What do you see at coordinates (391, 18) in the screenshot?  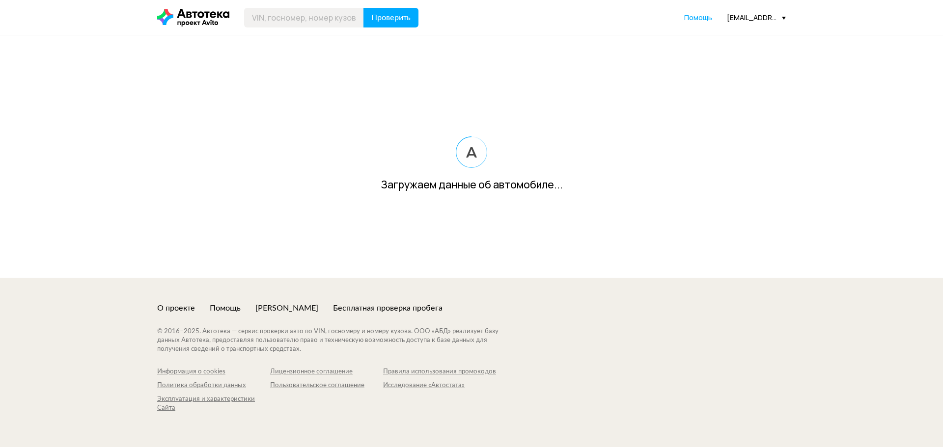 I see `button: Проверить` at bounding box center [391, 18].